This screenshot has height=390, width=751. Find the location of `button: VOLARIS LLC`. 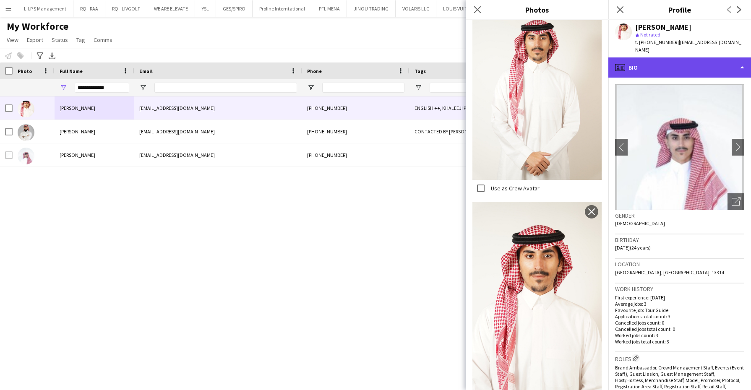

button: VOLARIS LLC is located at coordinates (416, 8).